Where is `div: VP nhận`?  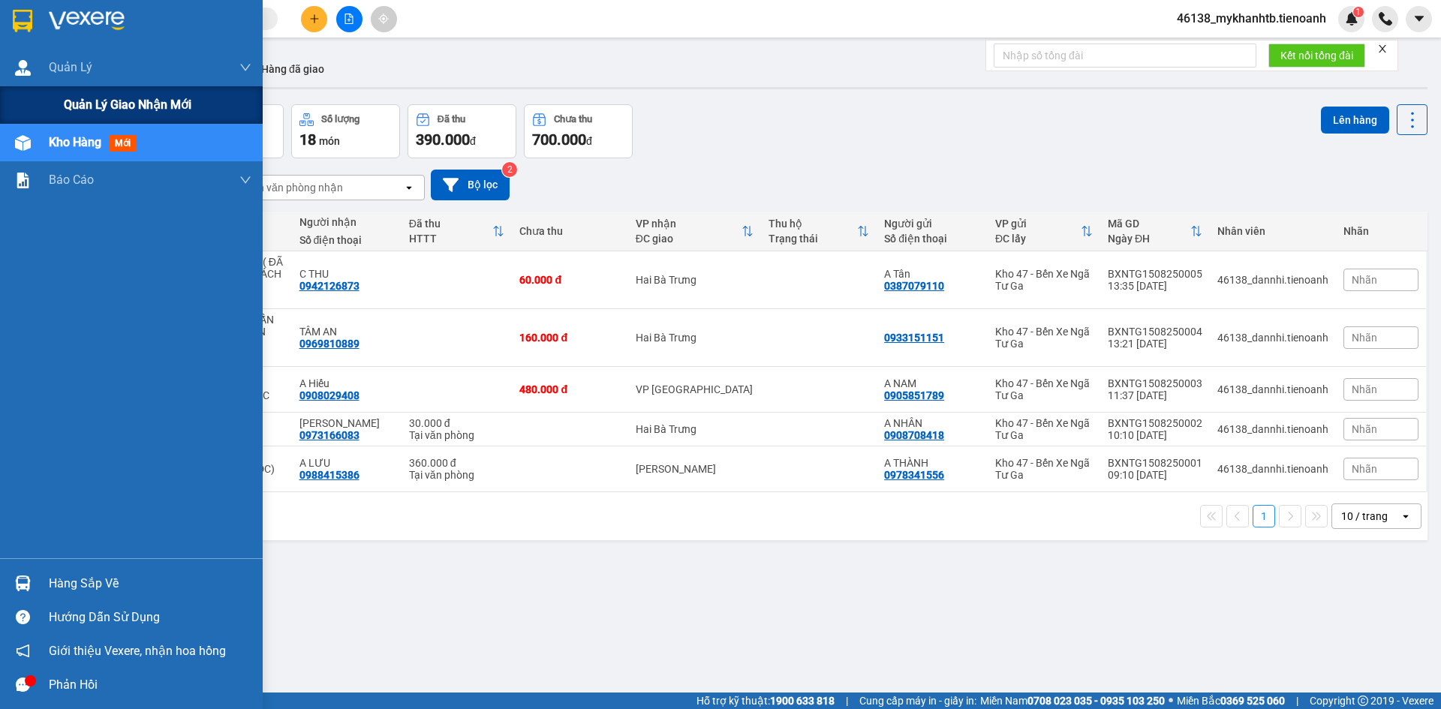
div: VP nhận is located at coordinates (688, 224).